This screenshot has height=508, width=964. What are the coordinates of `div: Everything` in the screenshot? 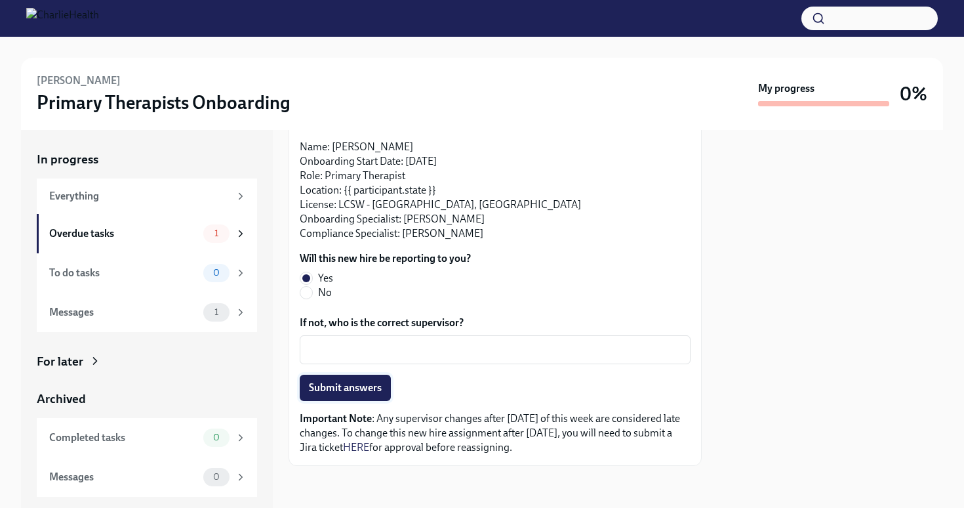 It's located at (139, 196).